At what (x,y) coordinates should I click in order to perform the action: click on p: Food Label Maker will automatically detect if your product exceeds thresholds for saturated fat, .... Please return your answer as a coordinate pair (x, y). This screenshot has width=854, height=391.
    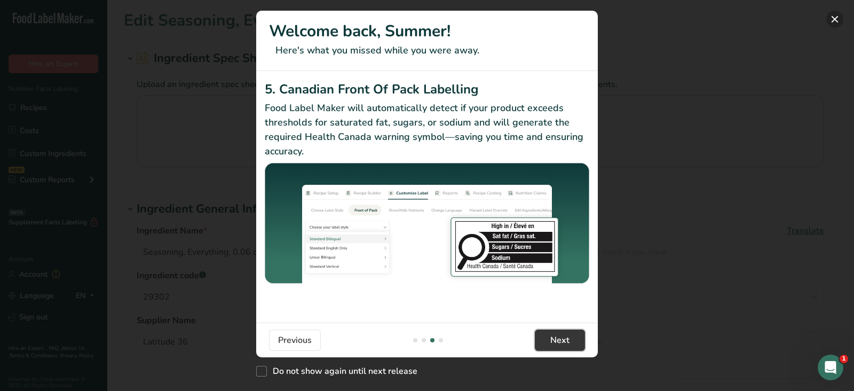
    Looking at the image, I should click on (427, 130).